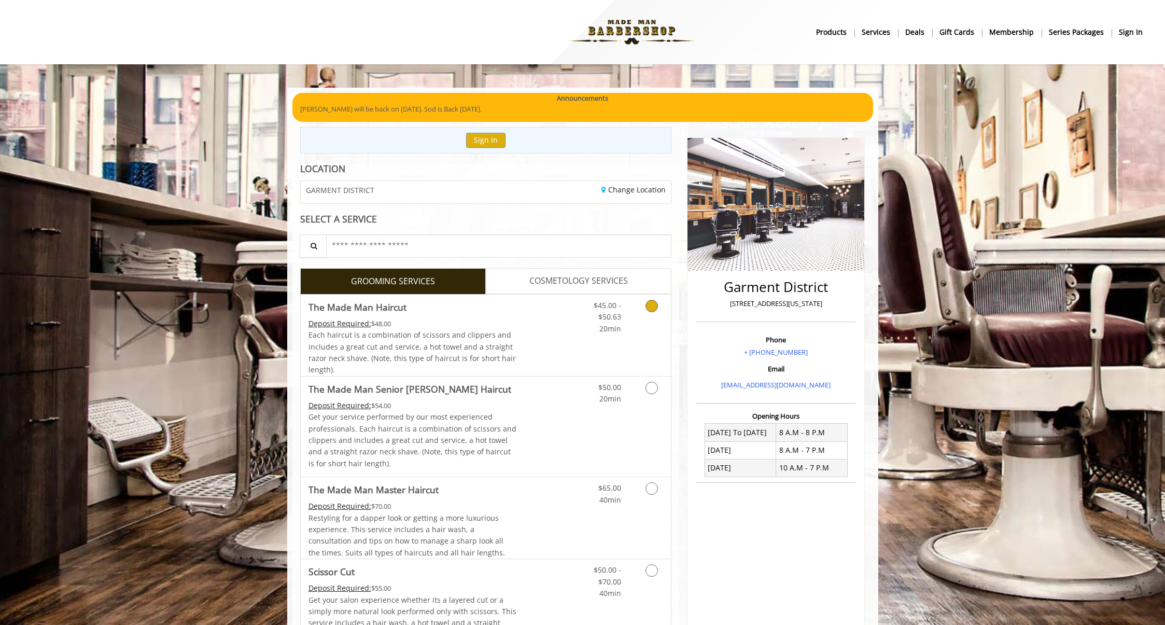  Describe the element at coordinates (915, 32) in the screenshot. I see `a: DealsDeals` at that location.